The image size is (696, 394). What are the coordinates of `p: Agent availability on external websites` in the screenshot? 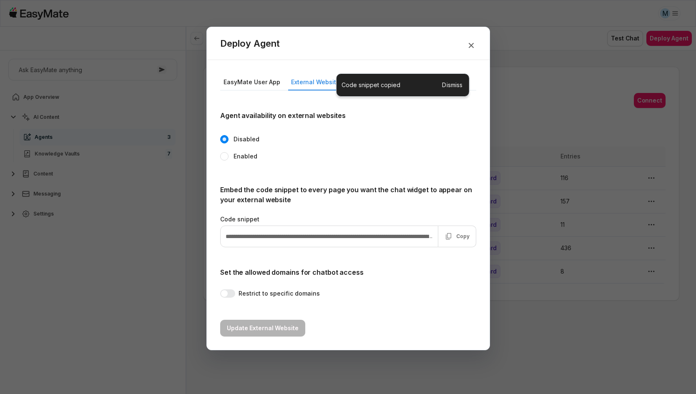 It's located at (348, 115).